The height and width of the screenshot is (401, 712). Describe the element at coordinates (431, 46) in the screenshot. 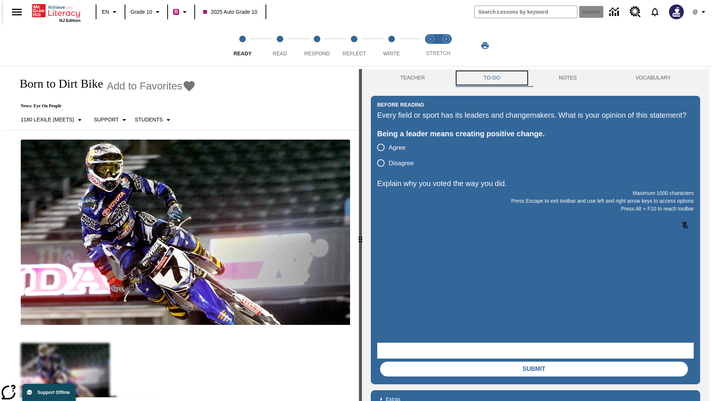

I see `button: Stretch Read step 1 of 2` at that location.